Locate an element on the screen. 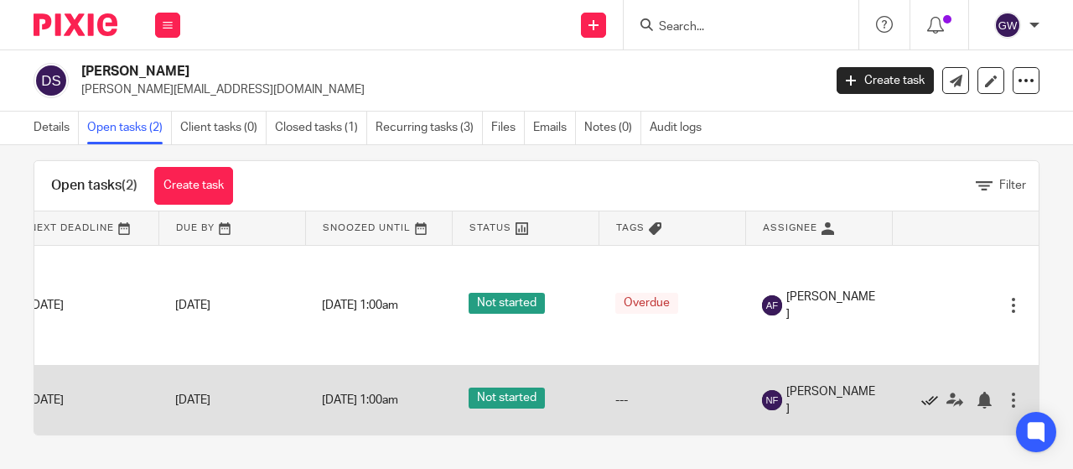 This screenshot has height=469, width=1073. a: Mark as done is located at coordinates (934, 400).